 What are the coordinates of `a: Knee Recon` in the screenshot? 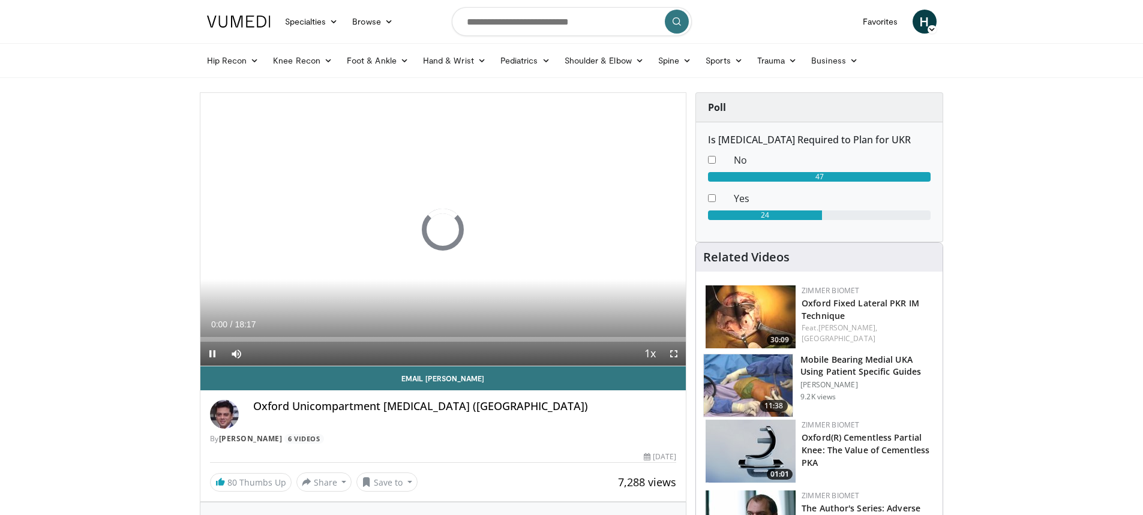 It's located at (302, 61).